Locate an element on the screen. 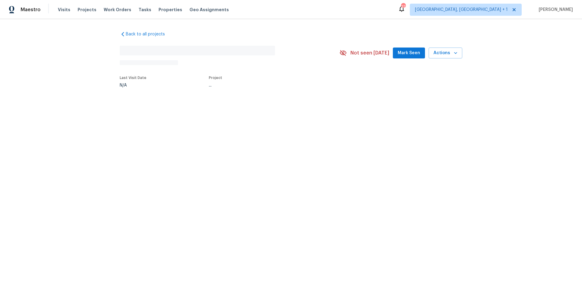  span: Work Orders is located at coordinates (117, 10).